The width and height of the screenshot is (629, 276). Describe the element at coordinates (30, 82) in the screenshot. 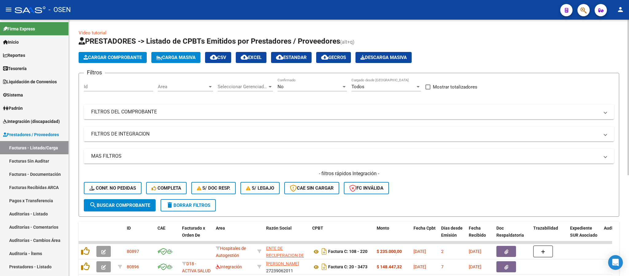

I see `span: Liquidación de Convenios` at that location.